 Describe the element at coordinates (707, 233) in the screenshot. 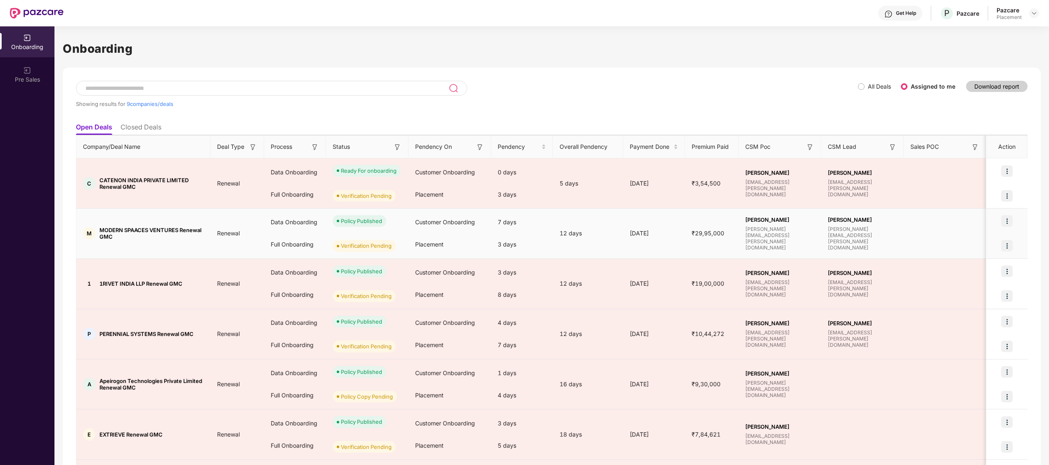

I see `span: ₹29,95,000` at that location.